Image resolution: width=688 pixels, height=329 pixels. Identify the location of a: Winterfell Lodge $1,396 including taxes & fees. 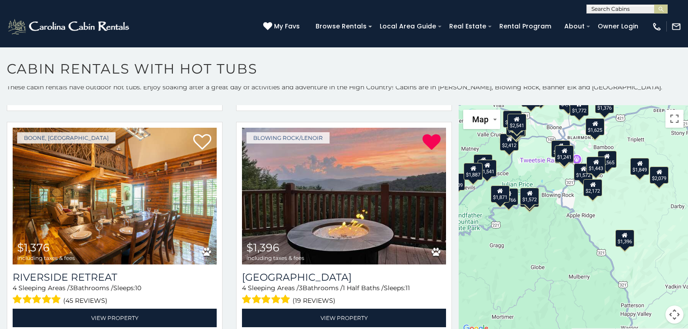
(344, 196).